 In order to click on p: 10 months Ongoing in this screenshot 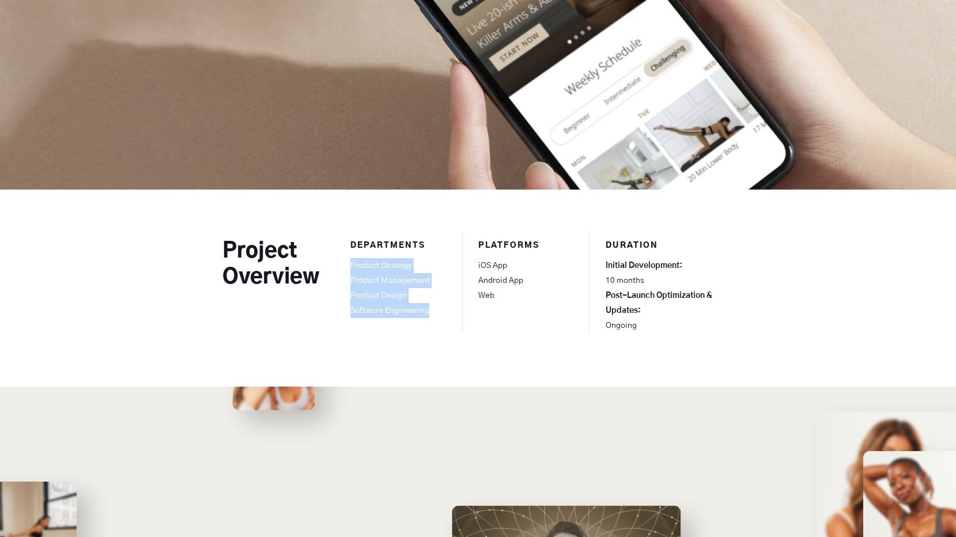, I will do `click(670, 296)`.